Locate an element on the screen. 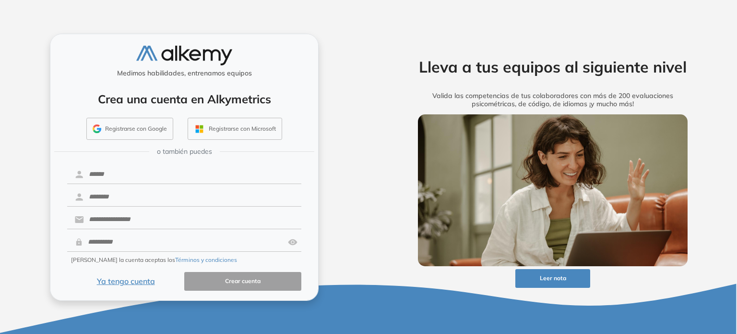 This screenshot has height=334, width=737. button: Registrarse con Microsoft is located at coordinates (235, 129).